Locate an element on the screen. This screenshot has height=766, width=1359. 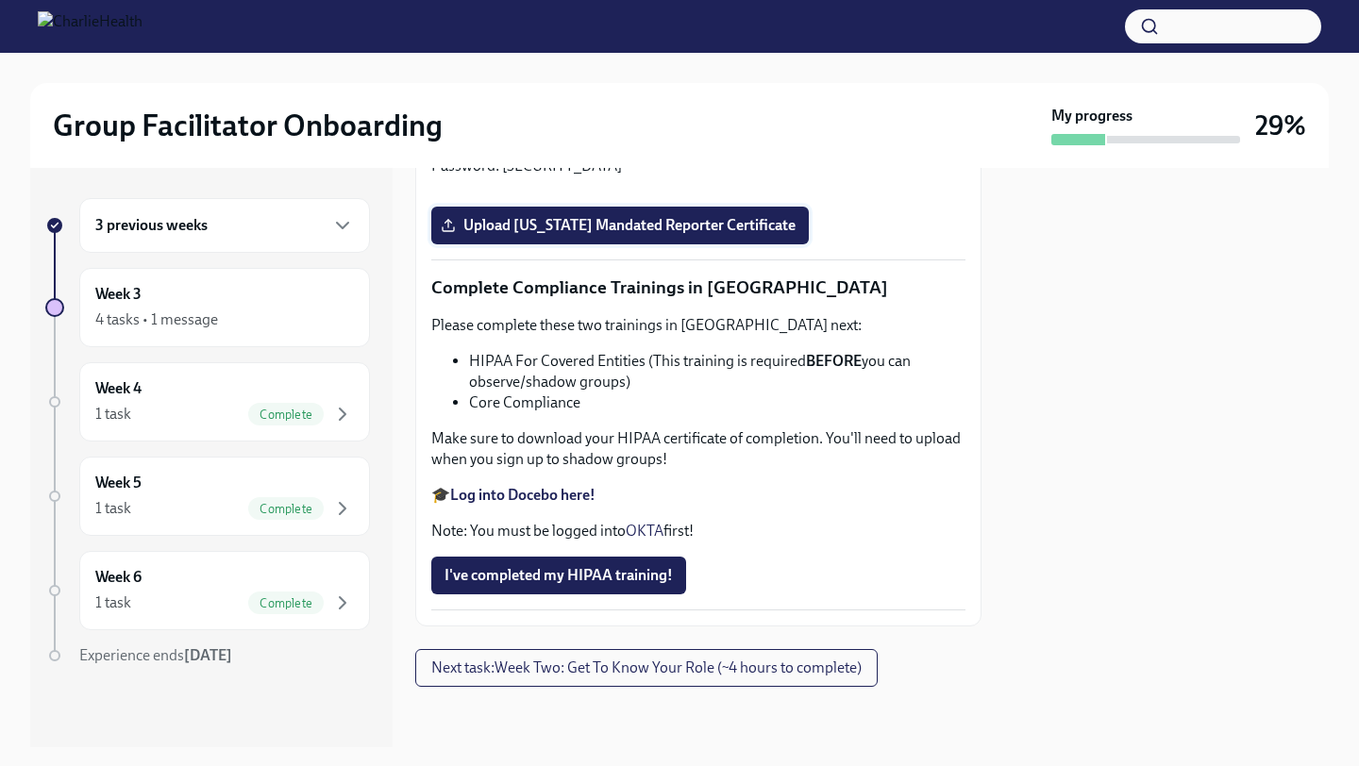
span: Experience ends is located at coordinates (156, 655).